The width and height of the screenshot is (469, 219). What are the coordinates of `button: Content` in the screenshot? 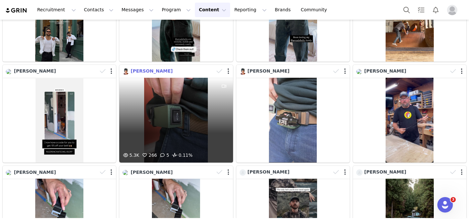 It's located at (212, 10).